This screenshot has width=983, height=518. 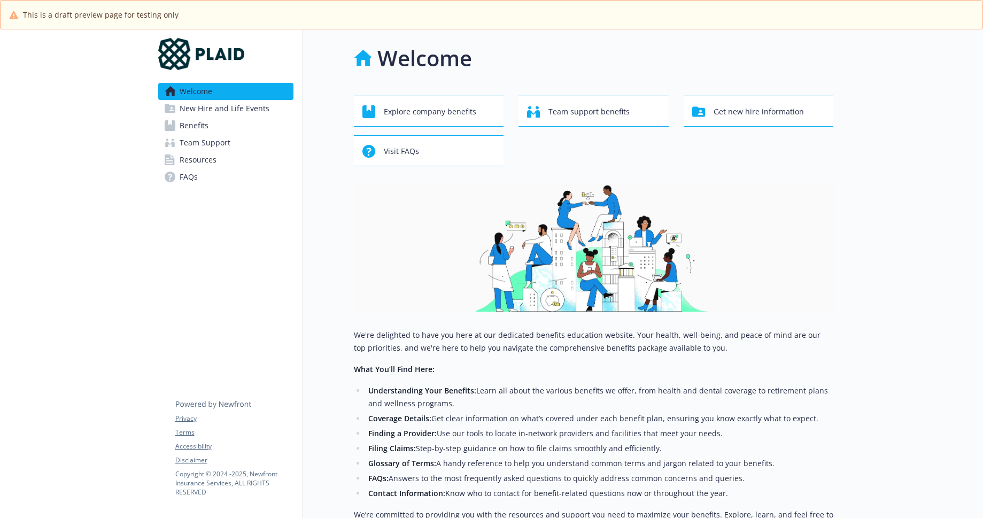 What do you see at coordinates (226, 160) in the screenshot?
I see `a: Resources` at bounding box center [226, 160].